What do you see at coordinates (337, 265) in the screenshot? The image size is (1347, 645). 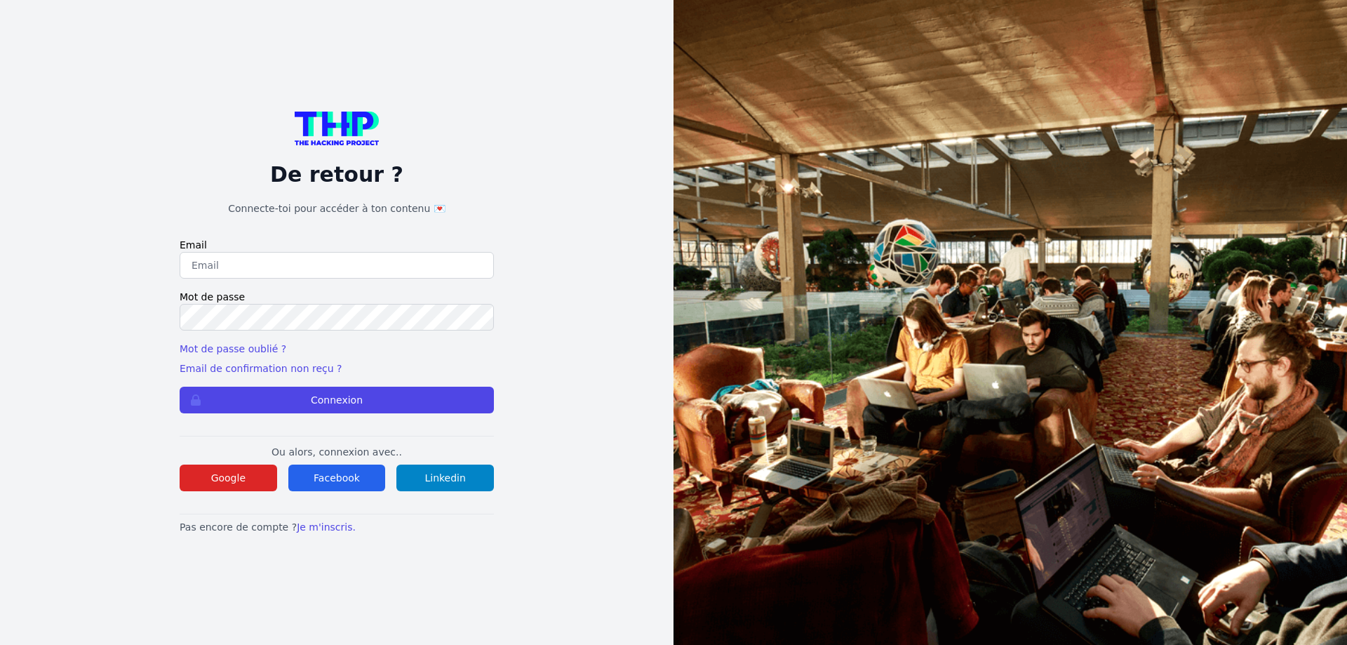 I see `input: Email` at bounding box center [337, 265].